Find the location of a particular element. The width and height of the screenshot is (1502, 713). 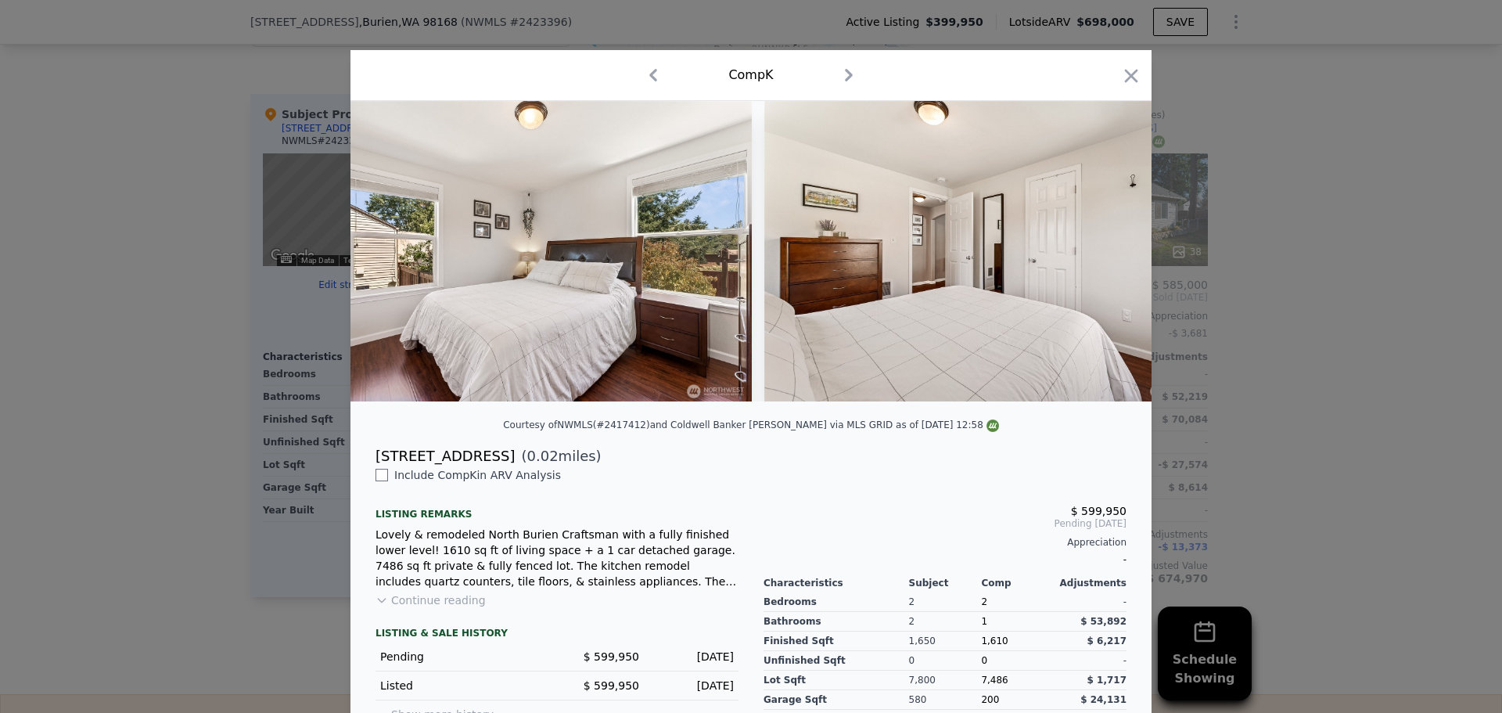

div: LISTING & SALE HISTORY is located at coordinates (557, 635).